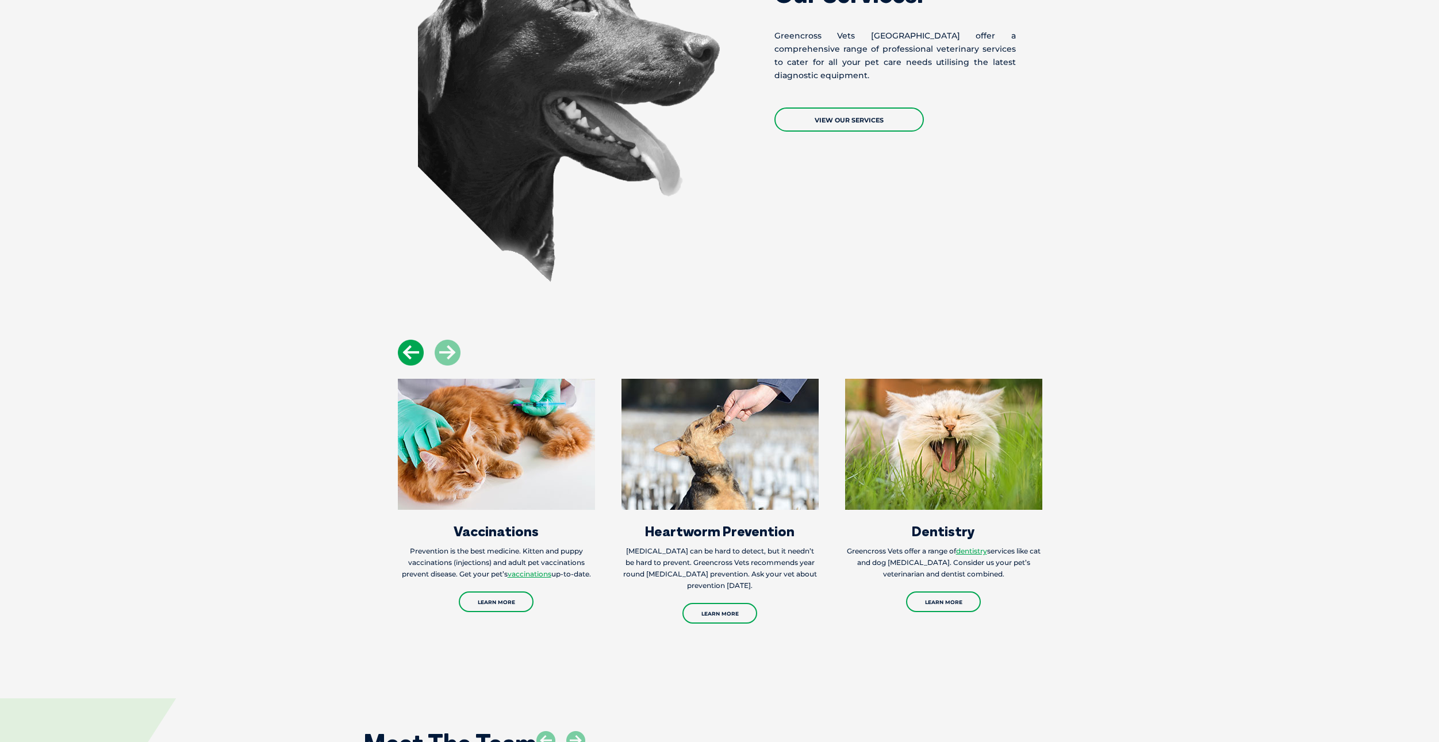 The height and width of the screenshot is (742, 1439). What do you see at coordinates (720, 531) in the screenshot?
I see `h3: Heartworm Prevention` at bounding box center [720, 531].